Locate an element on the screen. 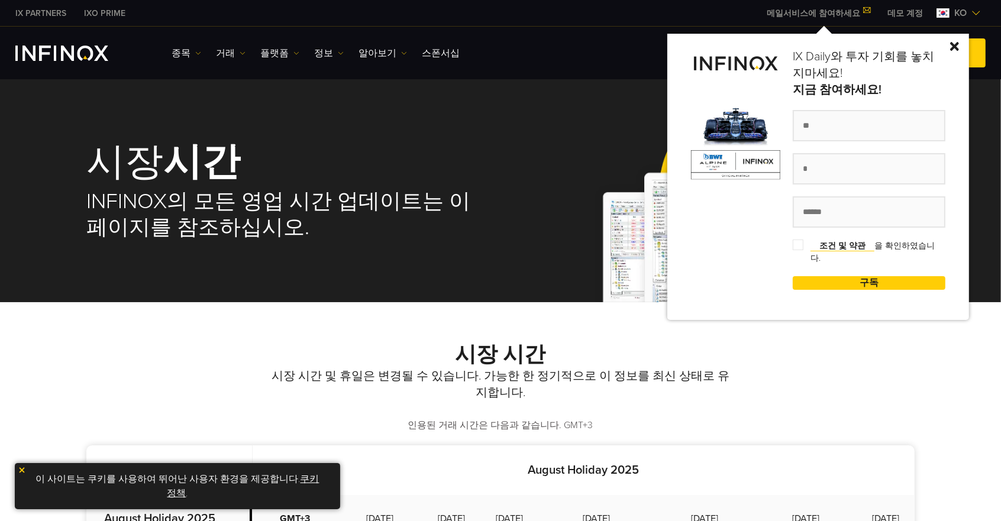  strong: 시장 시간 is located at coordinates (501, 354).